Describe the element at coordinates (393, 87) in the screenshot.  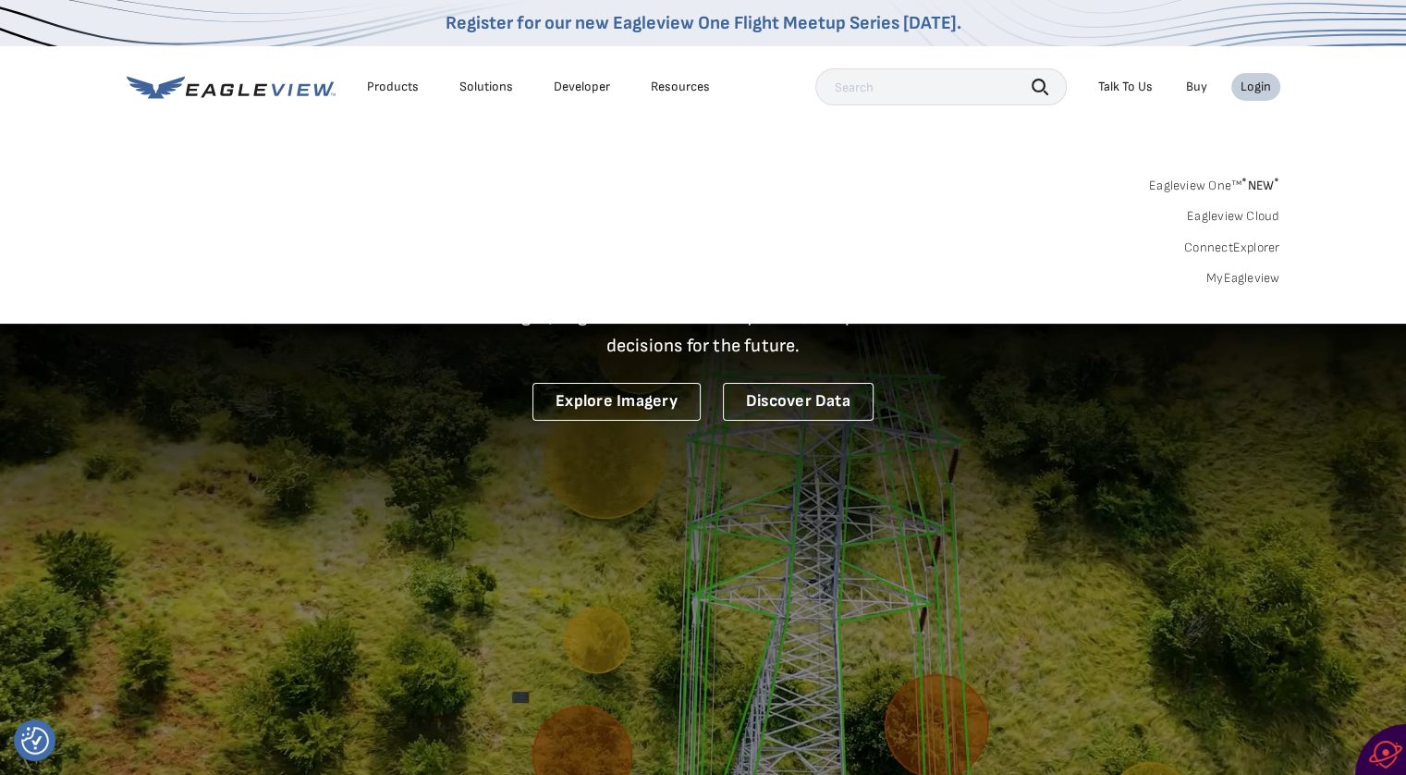
I see `div: Products` at that location.